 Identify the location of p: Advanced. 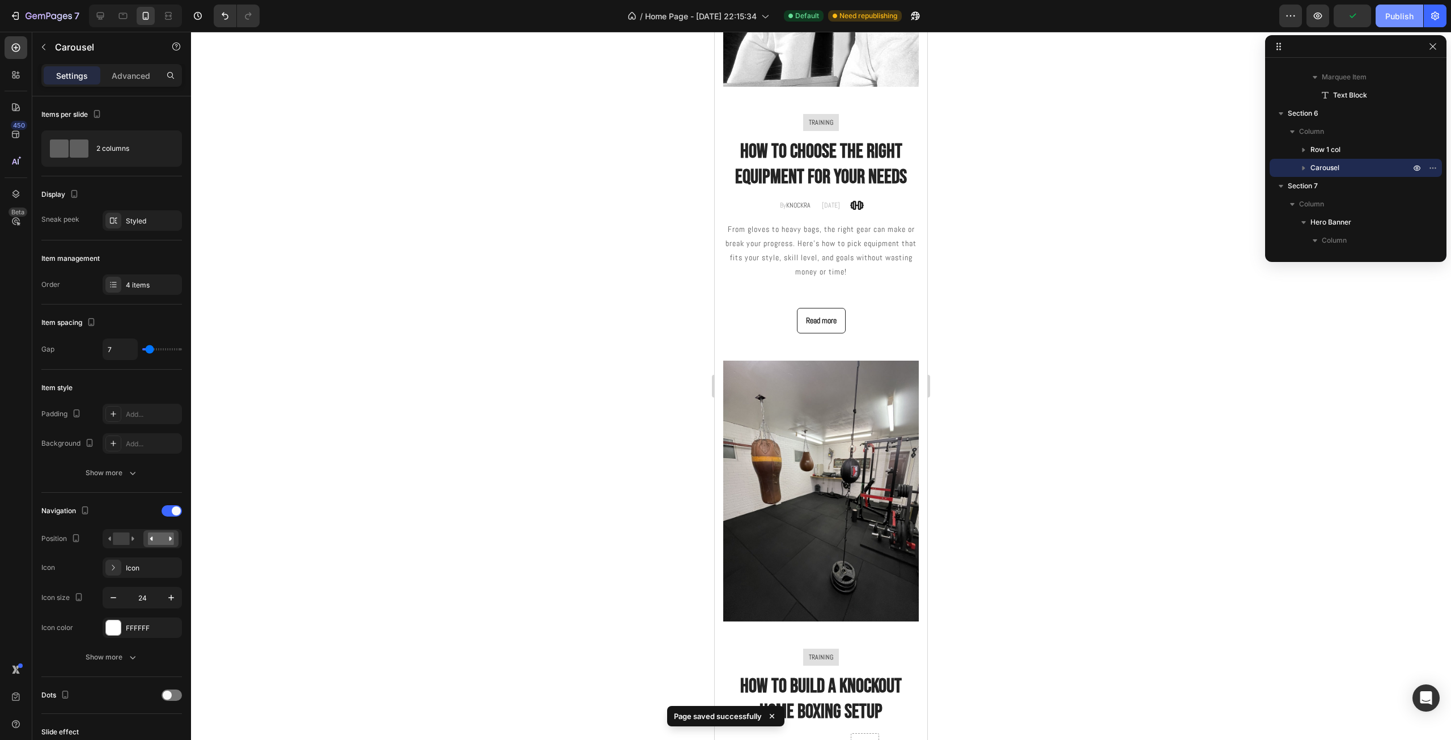
(131, 75).